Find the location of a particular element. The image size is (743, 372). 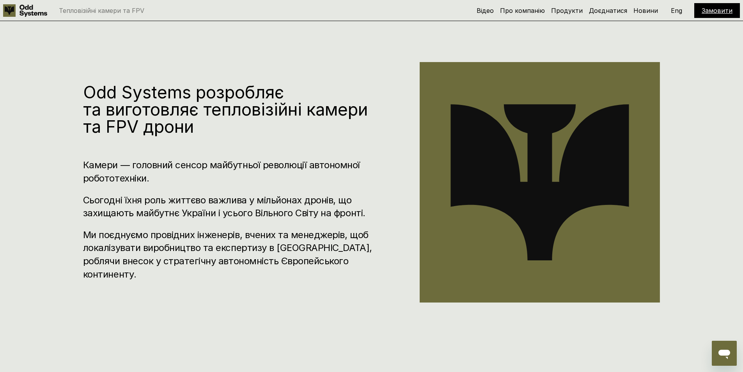

h3: Сьогодні їхня роль життєво важлива у мільйонах дронів, що захищають майбутнє України і усього Віл... is located at coordinates (228, 206).